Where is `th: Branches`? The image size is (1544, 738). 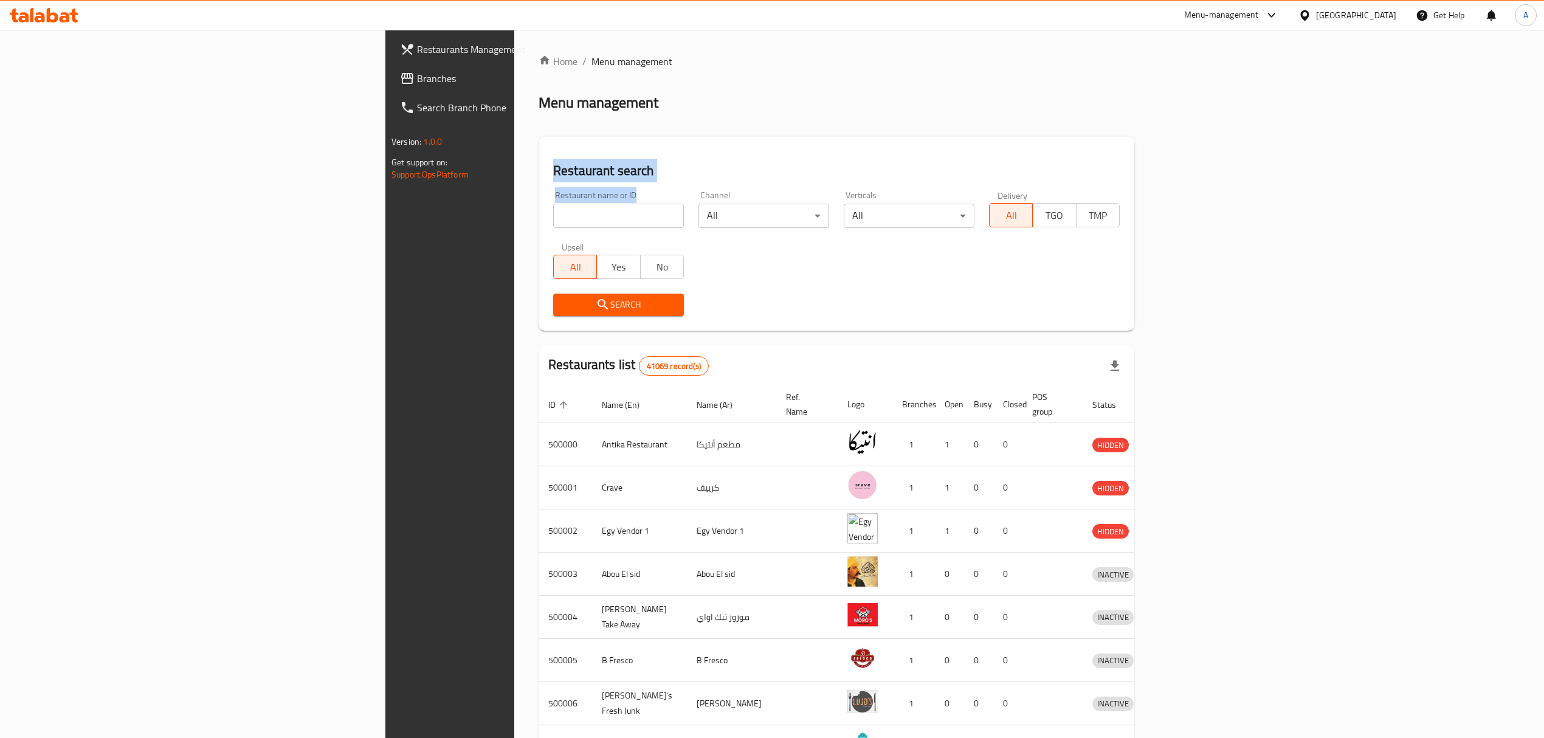
th: Branches is located at coordinates (914, 404).